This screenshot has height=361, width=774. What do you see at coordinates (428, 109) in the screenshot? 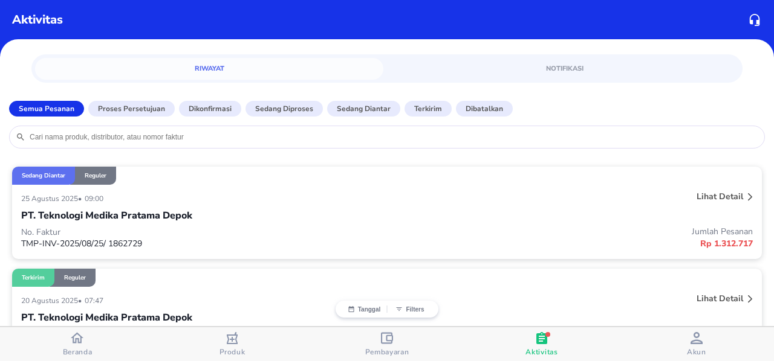
I see `button: Terkirim` at bounding box center [428, 109].